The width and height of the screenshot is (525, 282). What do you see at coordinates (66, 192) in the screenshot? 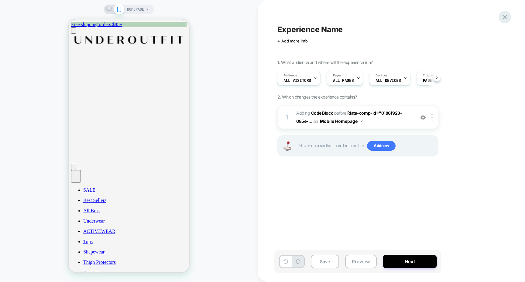
I see `p: All Bras` at bounding box center [66, 192].